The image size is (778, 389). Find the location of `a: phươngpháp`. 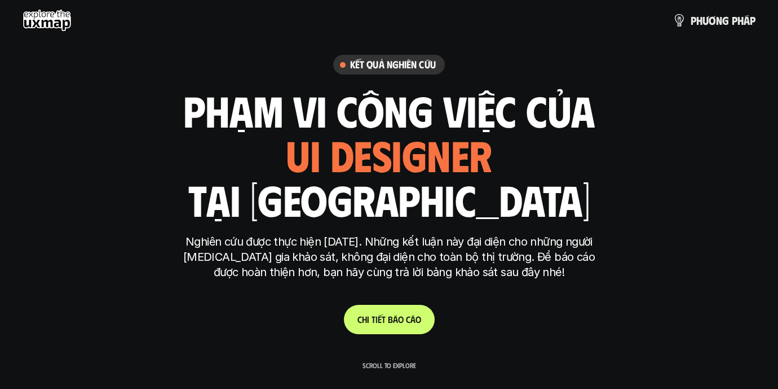

a: phươngpháp is located at coordinates (714, 20).